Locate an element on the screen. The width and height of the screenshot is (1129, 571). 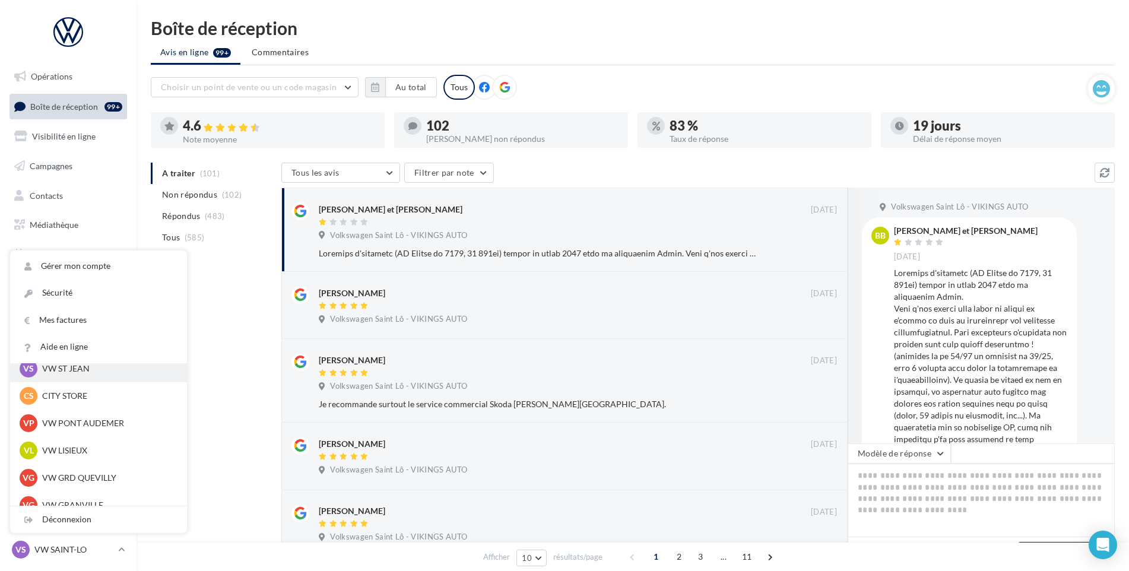
div: Déconnexion is located at coordinates (99, 519).